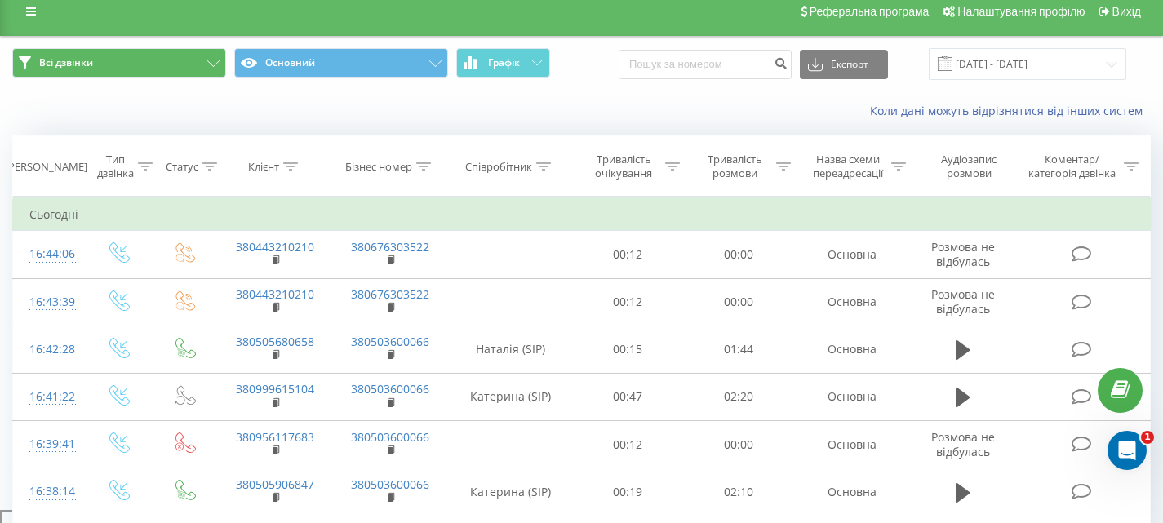  What do you see at coordinates (627, 349) in the screenshot?
I see `td: 00:15` at bounding box center [627, 349].